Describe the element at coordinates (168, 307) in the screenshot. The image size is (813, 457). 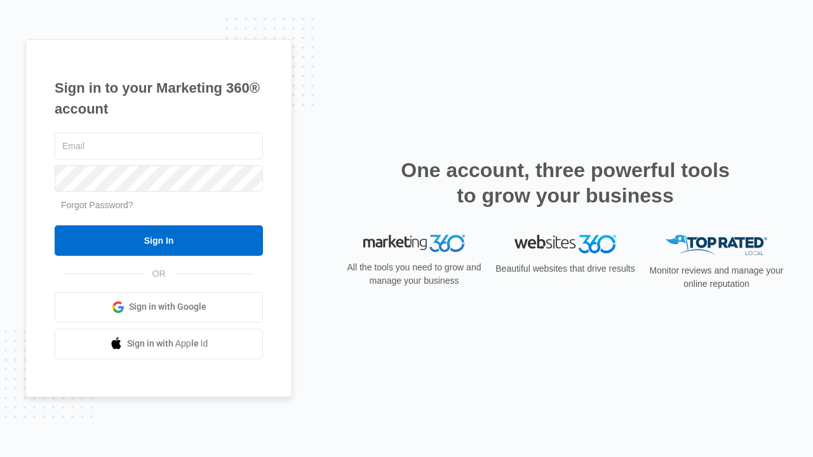
I see `span: Sign in with Google` at that location.